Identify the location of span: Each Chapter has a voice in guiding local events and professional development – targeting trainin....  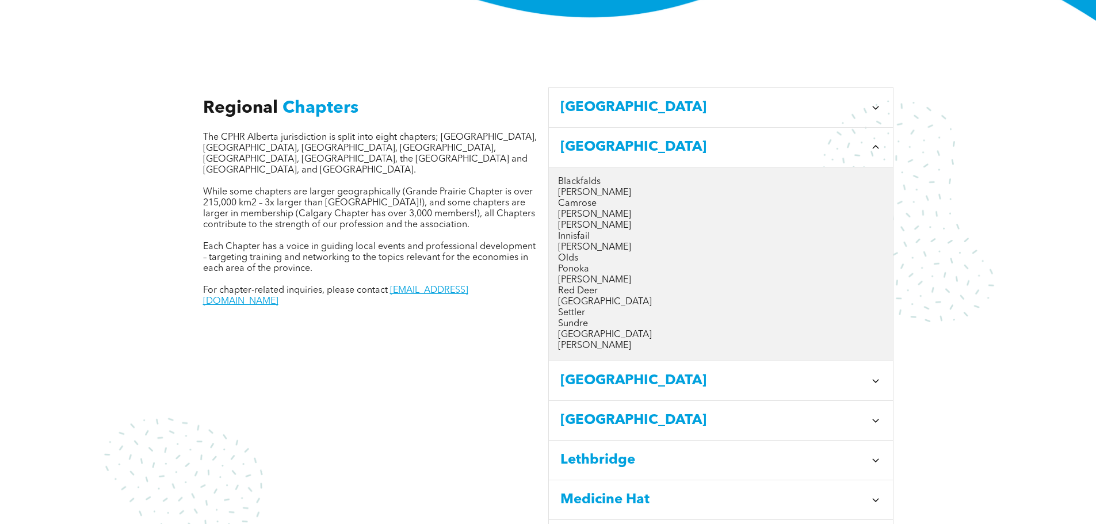
(369, 258).